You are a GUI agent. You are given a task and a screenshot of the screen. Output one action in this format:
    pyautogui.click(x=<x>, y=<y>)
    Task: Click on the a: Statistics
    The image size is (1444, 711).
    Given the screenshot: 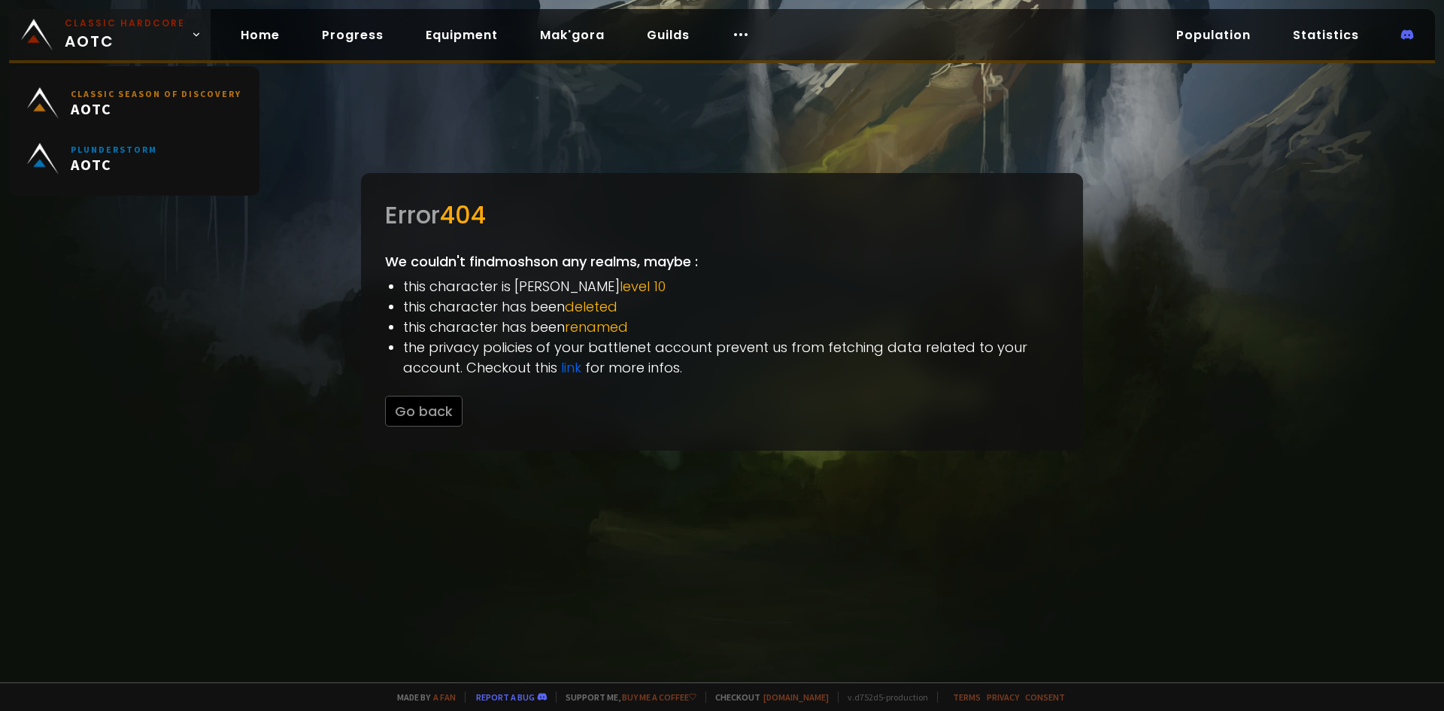 What is the action you would take?
    pyautogui.click(x=1326, y=35)
    